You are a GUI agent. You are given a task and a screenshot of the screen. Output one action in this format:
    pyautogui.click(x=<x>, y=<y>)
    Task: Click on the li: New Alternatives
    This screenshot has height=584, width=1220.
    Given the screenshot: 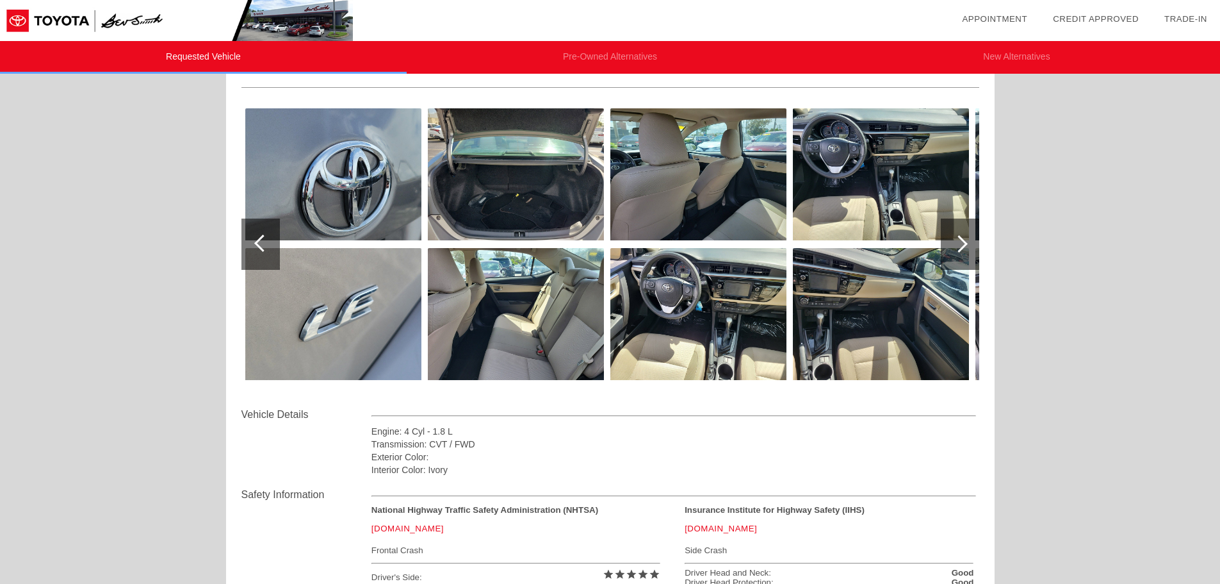 What is the action you would take?
    pyautogui.click(x=1017, y=57)
    